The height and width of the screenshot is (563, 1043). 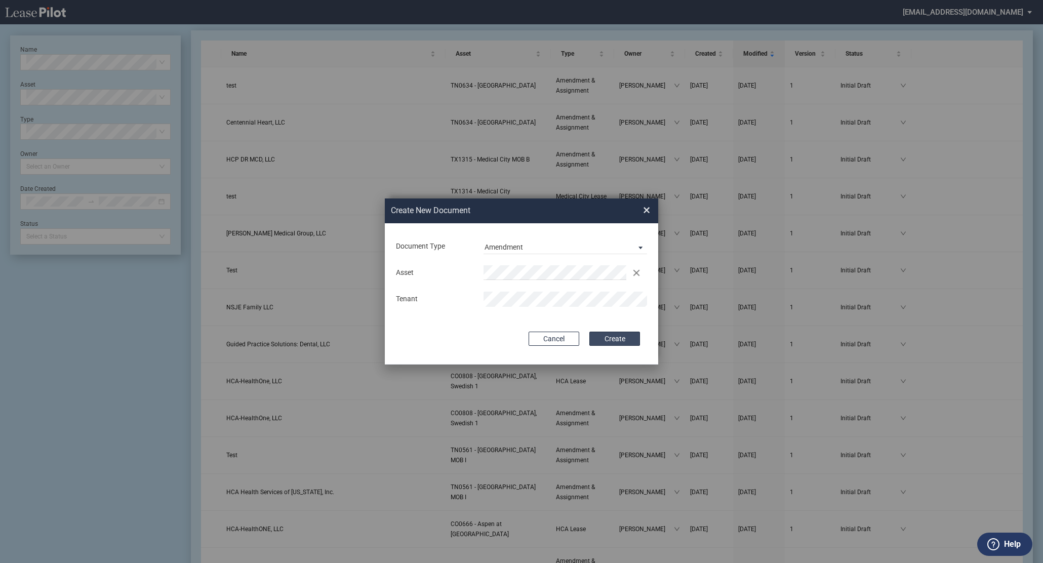 What do you see at coordinates (504, 247) in the screenshot?
I see `div: Amendment` at bounding box center [504, 247].